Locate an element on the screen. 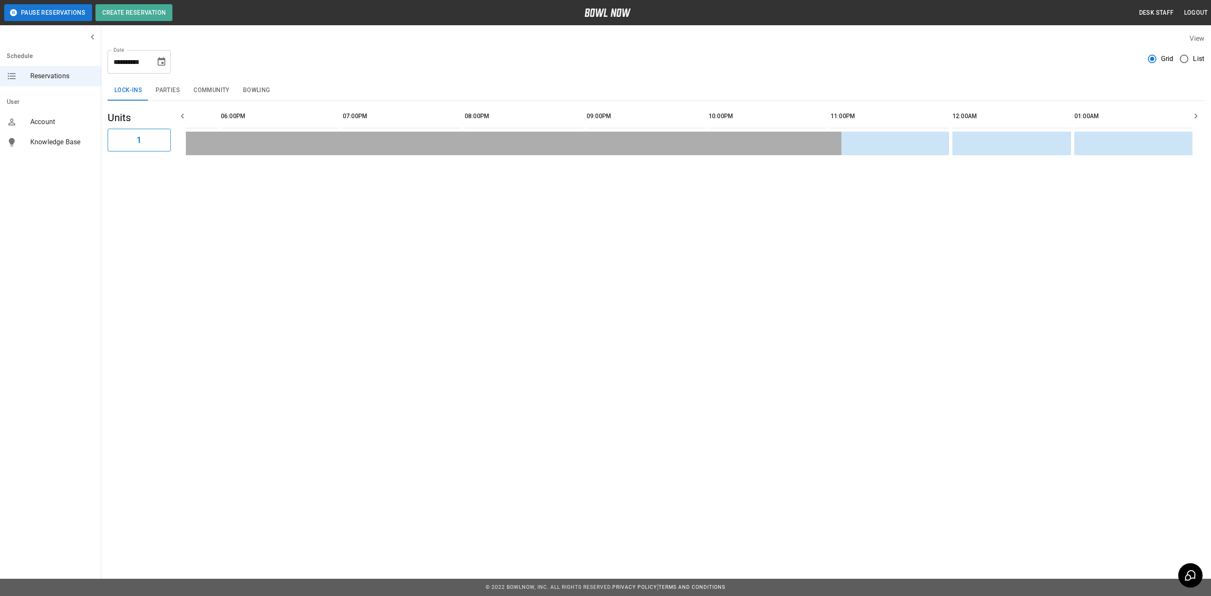  button: Create Reservation is located at coordinates (134, 13).